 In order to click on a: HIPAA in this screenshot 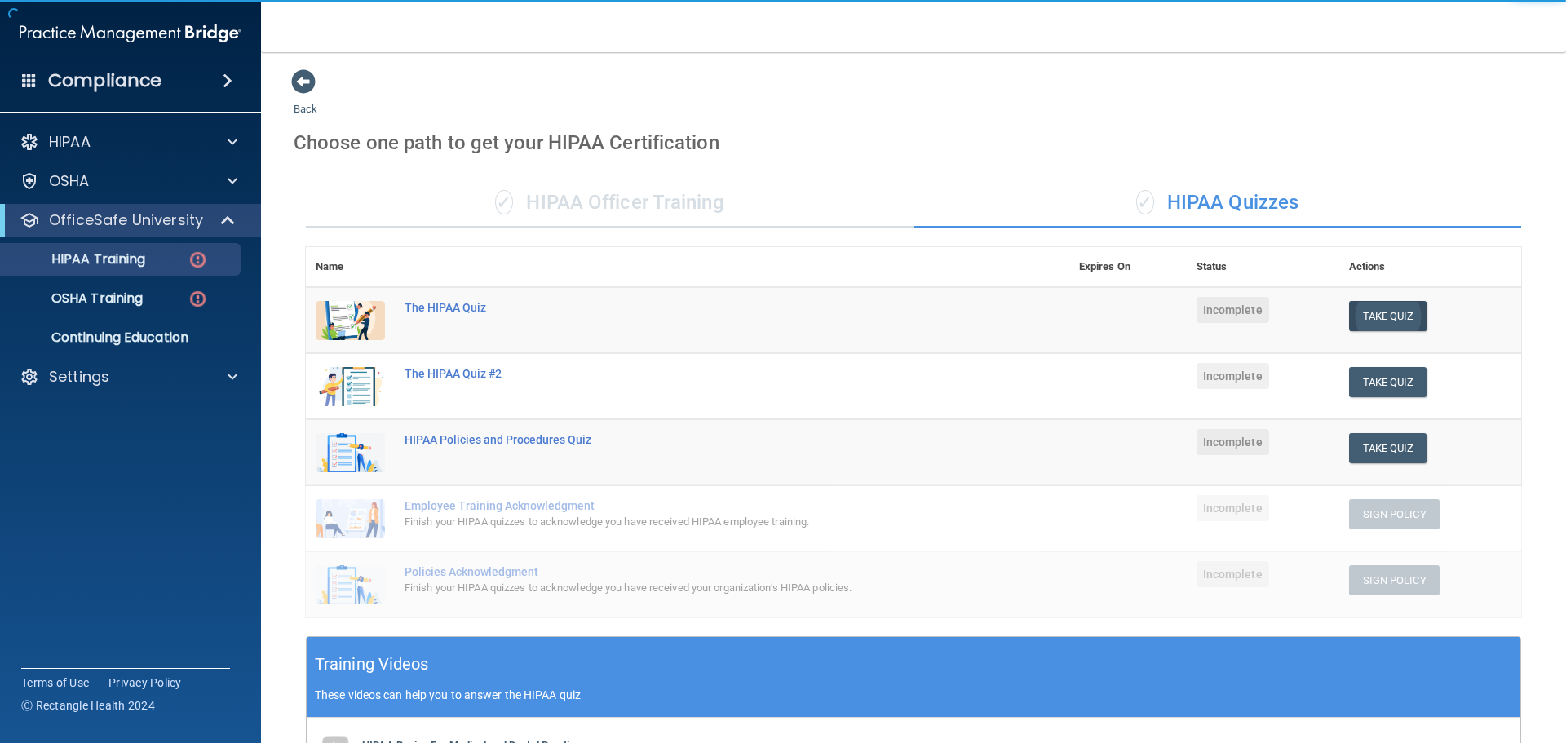, I will do `click(128, 142)`.